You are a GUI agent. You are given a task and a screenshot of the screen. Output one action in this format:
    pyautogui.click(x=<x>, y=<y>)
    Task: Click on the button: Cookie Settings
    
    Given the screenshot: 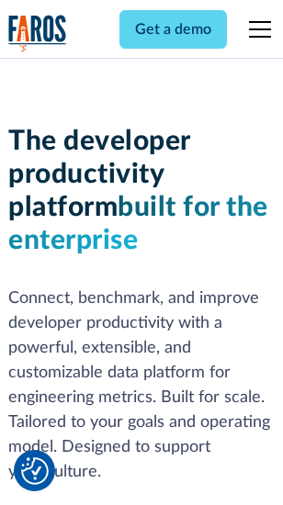 What is the action you would take?
    pyautogui.click(x=35, y=471)
    